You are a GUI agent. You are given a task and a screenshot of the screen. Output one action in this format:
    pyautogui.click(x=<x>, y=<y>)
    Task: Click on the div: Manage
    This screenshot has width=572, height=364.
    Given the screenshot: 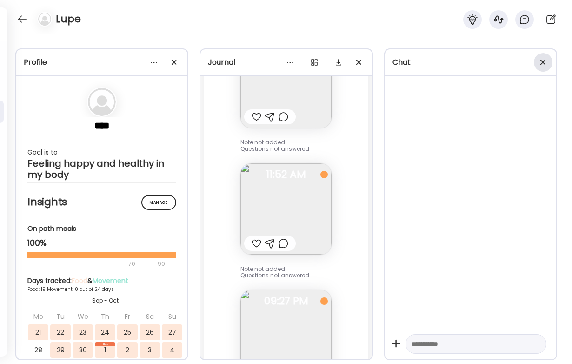 What is the action you would take?
    pyautogui.click(x=159, y=202)
    